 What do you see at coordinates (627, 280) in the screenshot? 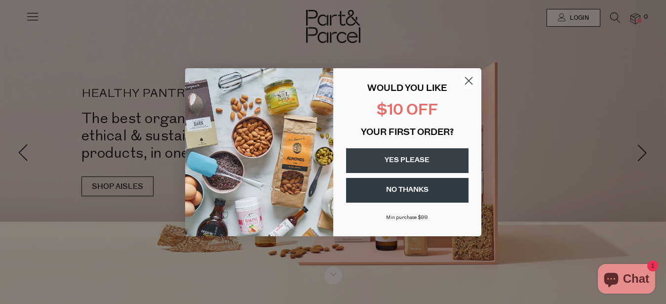
I see `inbox-online-store-chat: Shopify online store chat` at bounding box center [627, 280].